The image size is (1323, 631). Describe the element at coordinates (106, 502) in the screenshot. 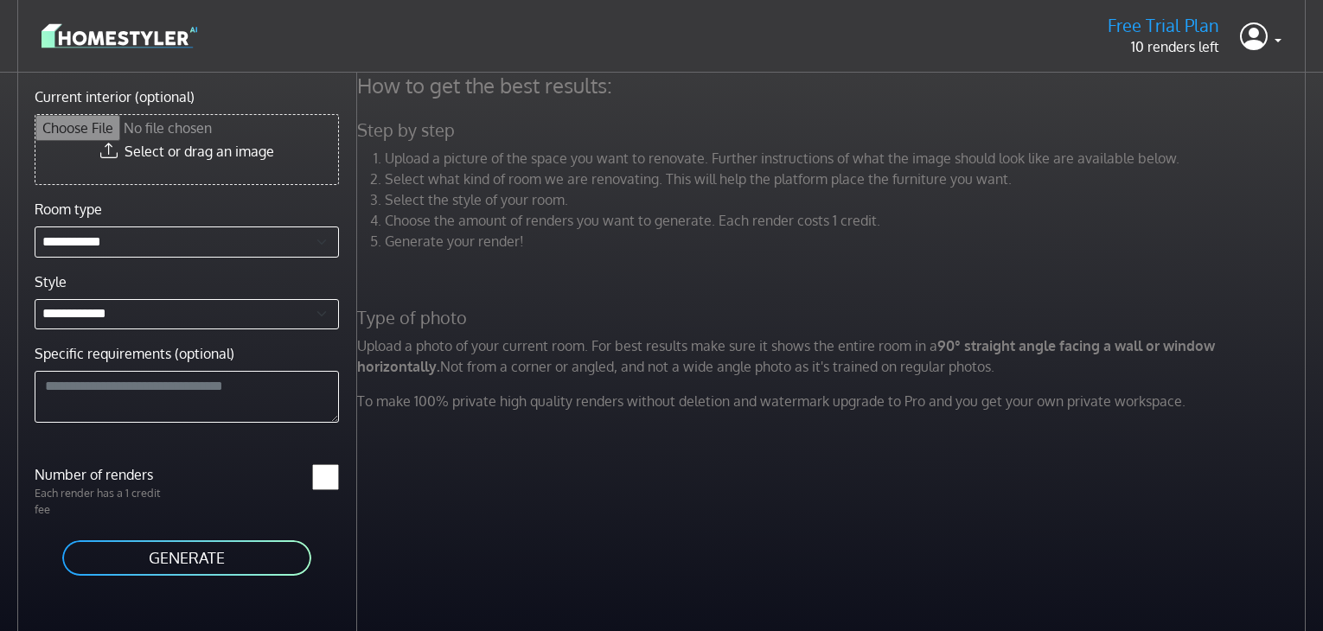

I see `p: Each render has a 1 credit fee` at that location.